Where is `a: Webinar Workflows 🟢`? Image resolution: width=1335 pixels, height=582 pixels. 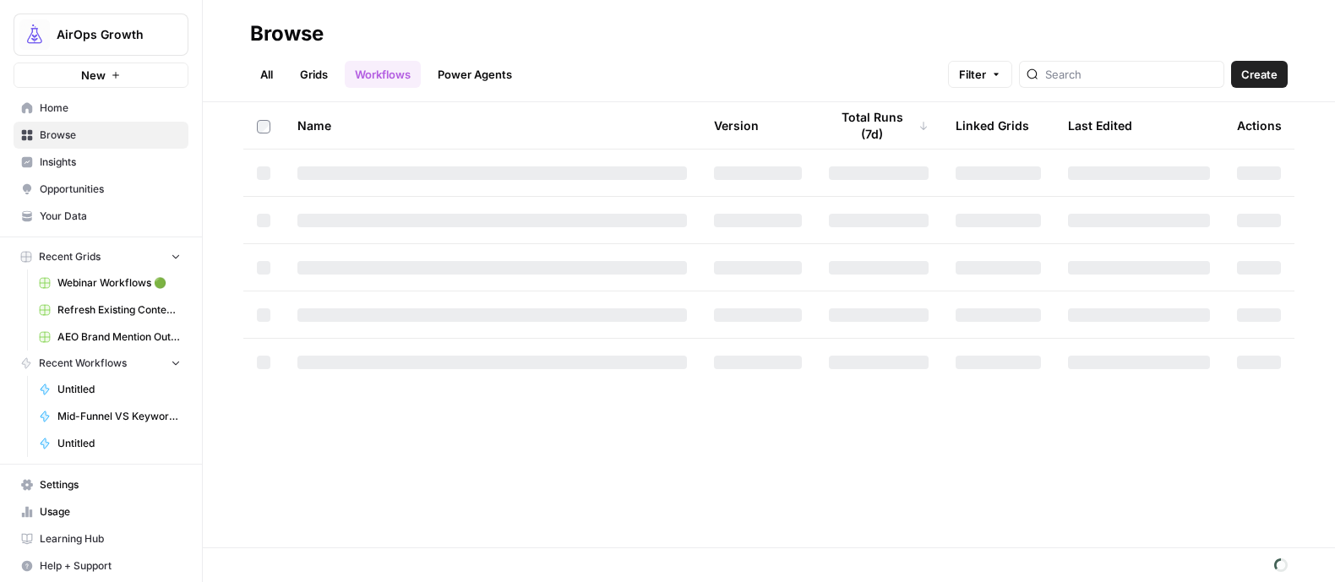
a: Webinar Workflows 🟢 is located at coordinates (110, 283).